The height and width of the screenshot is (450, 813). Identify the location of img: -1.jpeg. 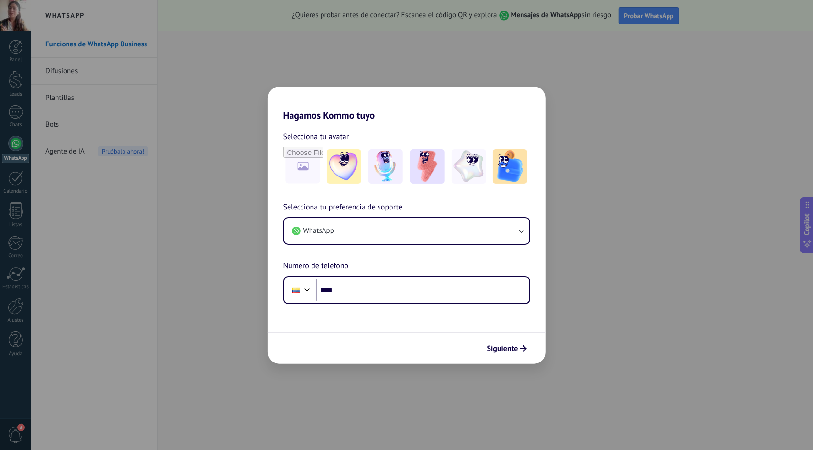
(344, 167).